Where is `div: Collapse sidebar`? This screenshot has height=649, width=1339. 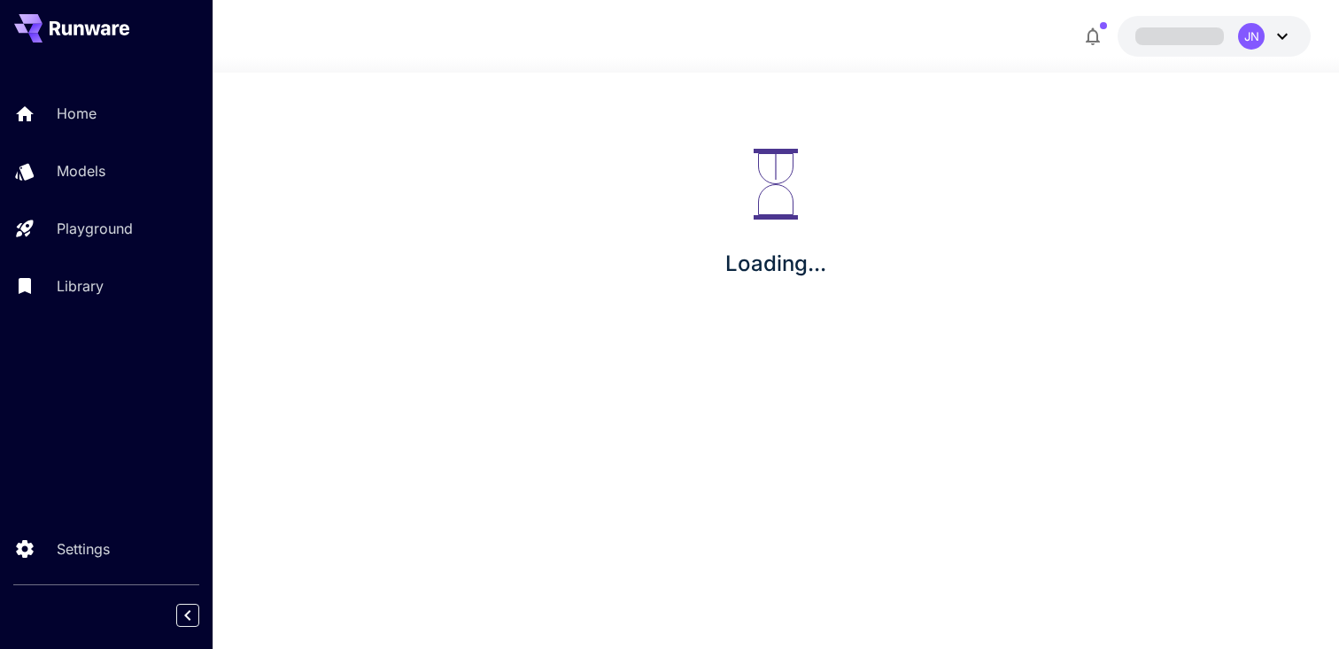 div: Collapse sidebar is located at coordinates (201, 615).